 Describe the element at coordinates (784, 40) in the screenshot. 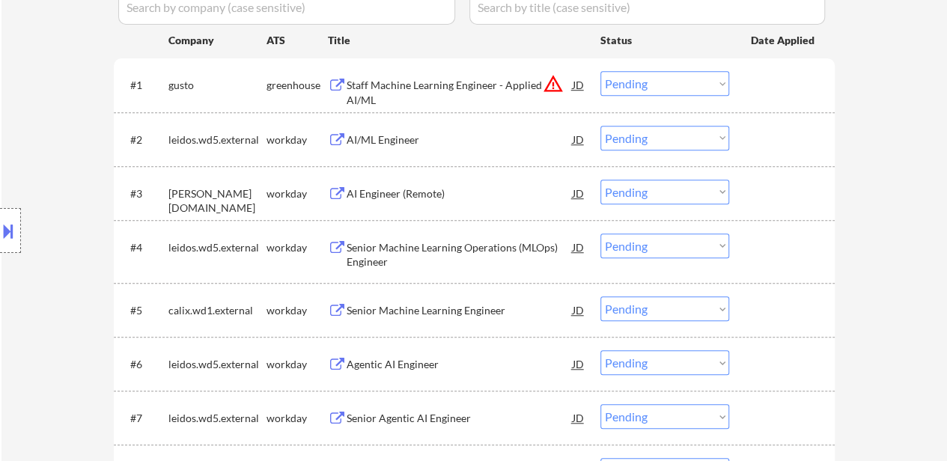

I see `div: Date Applied` at that location.